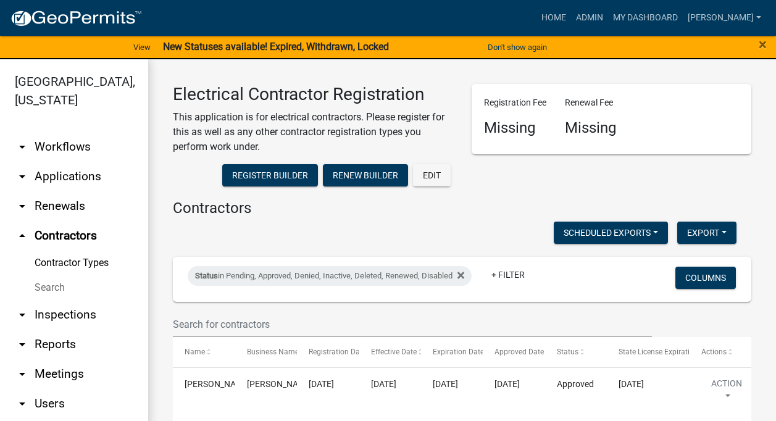 The height and width of the screenshot is (421, 776). I want to click on p: Renewal Fee, so click(590, 103).